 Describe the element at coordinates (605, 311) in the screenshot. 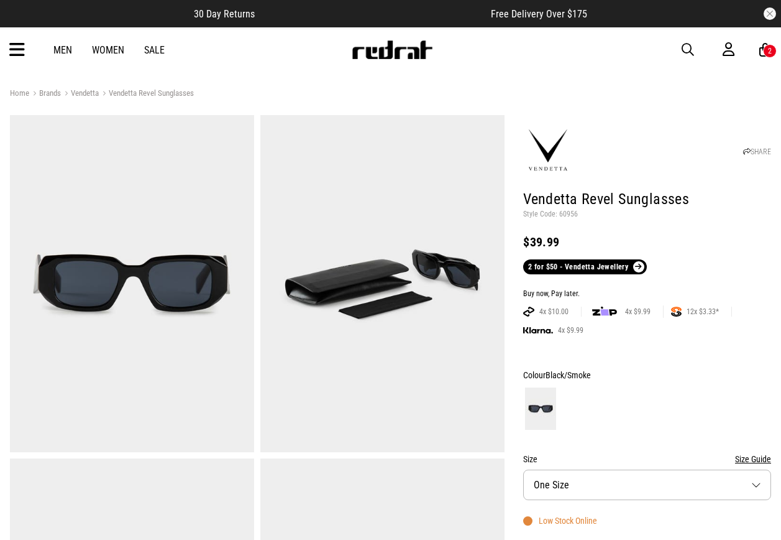

I see `img: zip` at that location.